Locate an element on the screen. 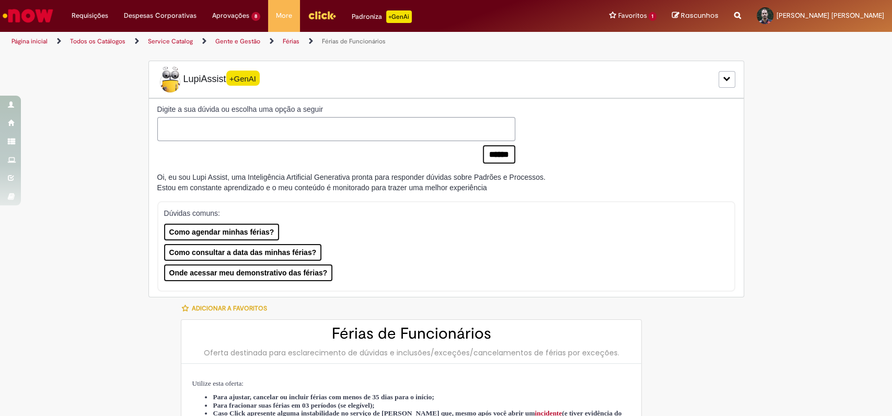  span: Requisições is located at coordinates (90, 16).